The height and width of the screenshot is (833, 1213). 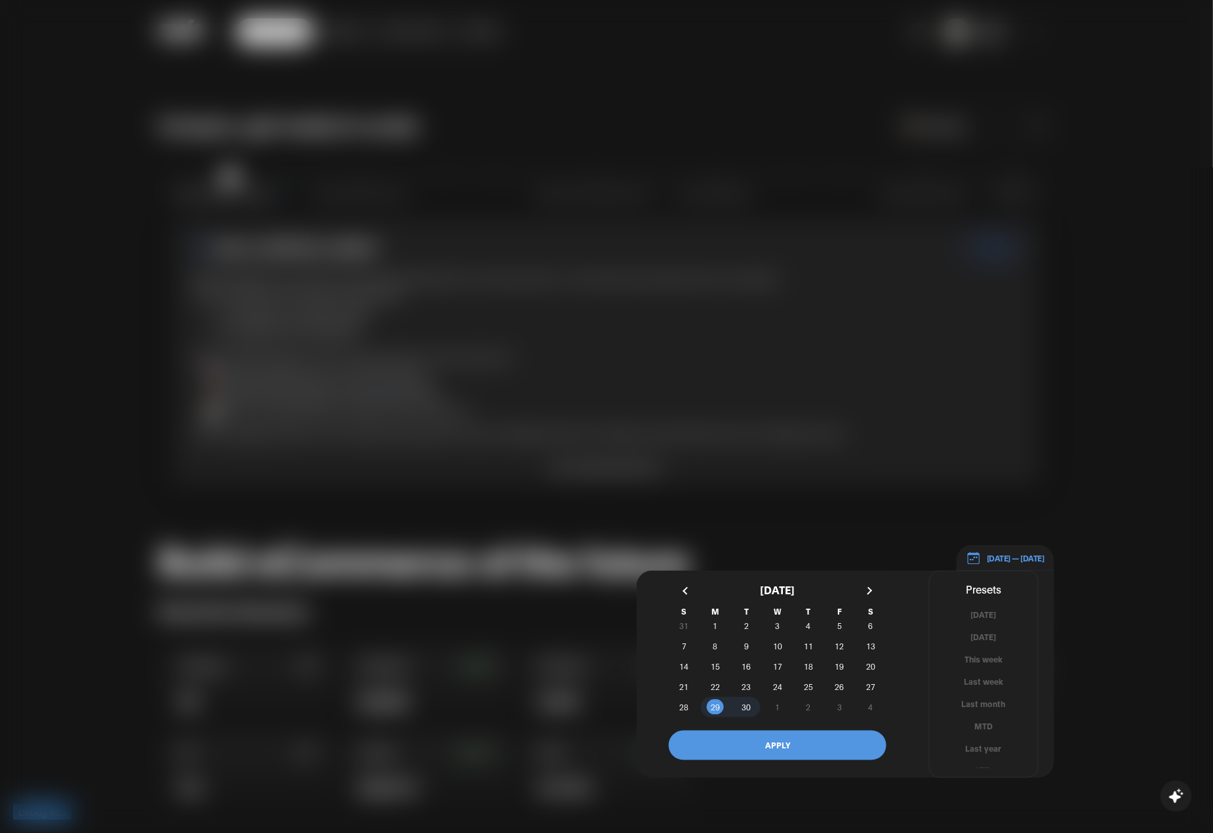 What do you see at coordinates (684, 666) in the screenshot?
I see `button: 14` at bounding box center [684, 666].